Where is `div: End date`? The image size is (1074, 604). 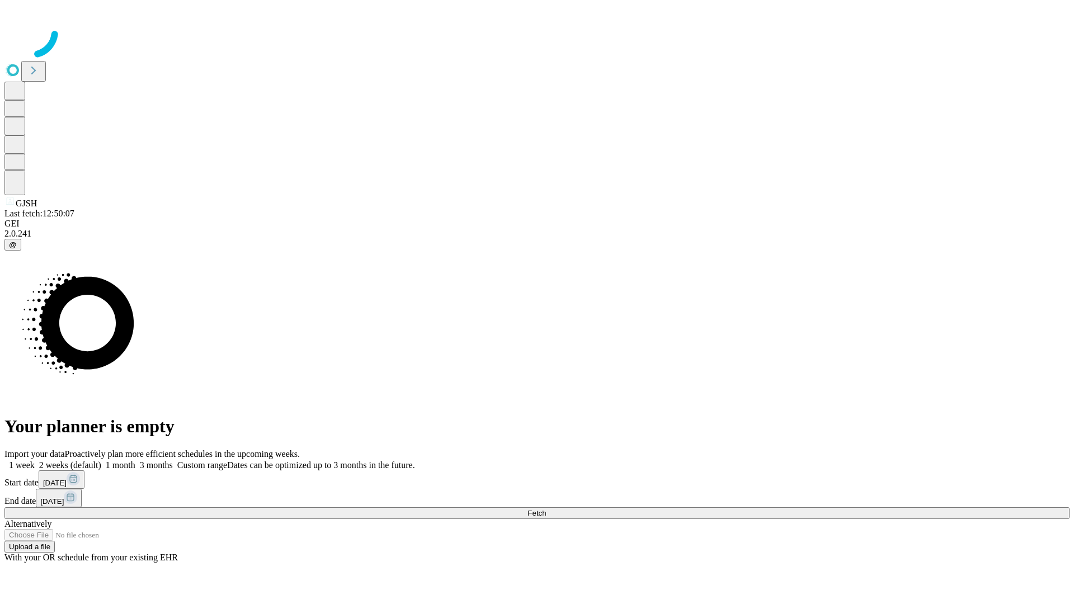 div: End date is located at coordinates (537, 498).